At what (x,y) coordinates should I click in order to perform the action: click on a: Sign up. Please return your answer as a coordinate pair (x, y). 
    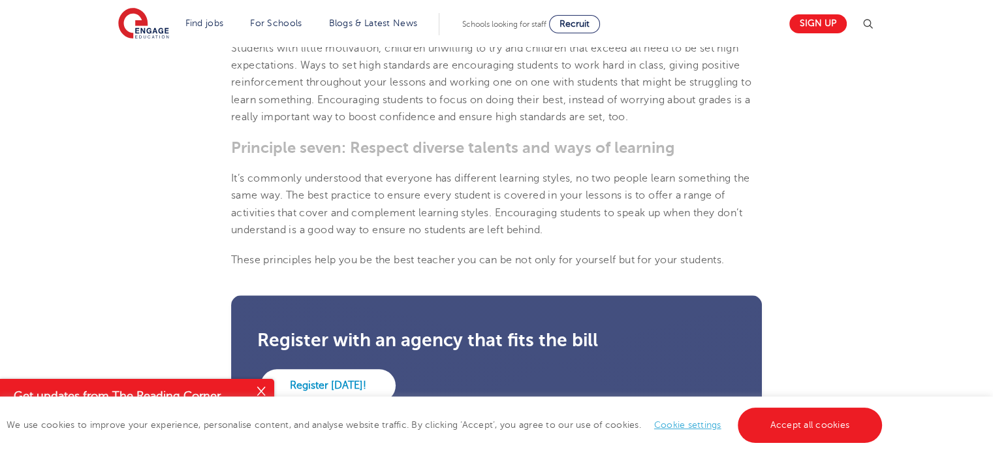
    Looking at the image, I should click on (818, 24).